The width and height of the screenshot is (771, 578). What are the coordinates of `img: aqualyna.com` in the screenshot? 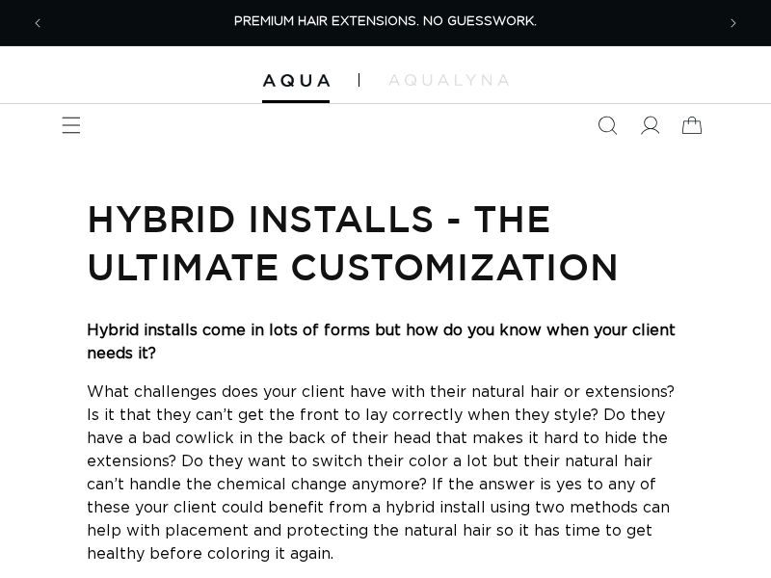 It's located at (448, 80).